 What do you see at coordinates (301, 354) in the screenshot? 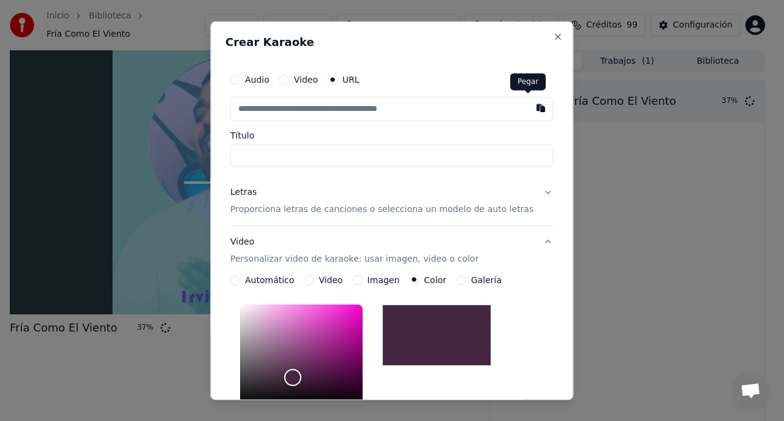
I see `div: Color` at bounding box center [301, 354].